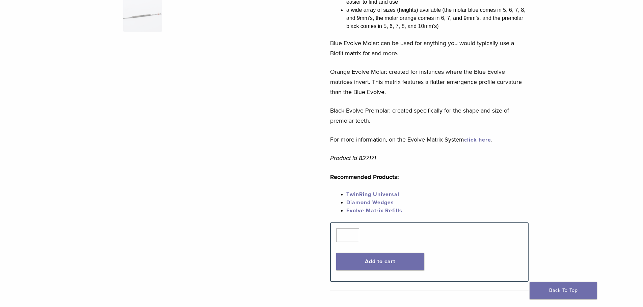  What do you see at coordinates (563, 291) in the screenshot?
I see `a: Back To Top` at bounding box center [563, 291].